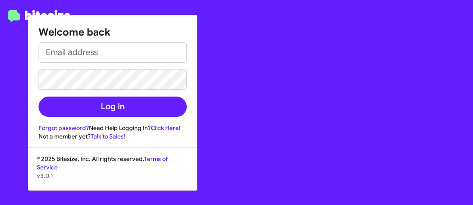 This screenshot has height=205, width=473. Describe the element at coordinates (113, 32) in the screenshot. I see `h1: Welcome back` at that location.